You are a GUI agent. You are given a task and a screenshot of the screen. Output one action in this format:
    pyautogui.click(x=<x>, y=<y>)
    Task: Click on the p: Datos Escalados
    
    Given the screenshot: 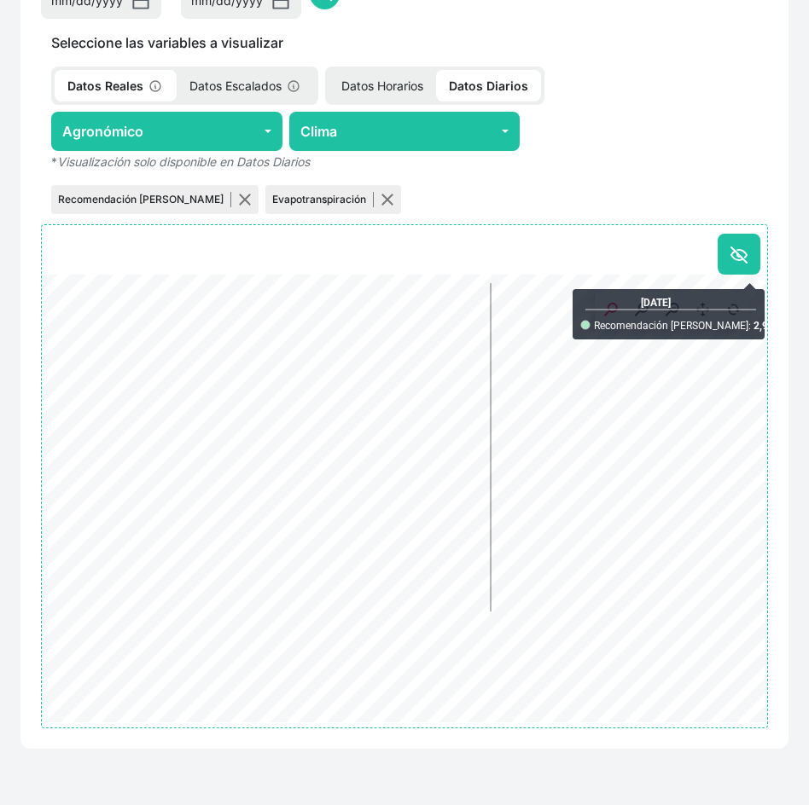 What is the action you would take?
    pyautogui.click(x=246, y=85)
    